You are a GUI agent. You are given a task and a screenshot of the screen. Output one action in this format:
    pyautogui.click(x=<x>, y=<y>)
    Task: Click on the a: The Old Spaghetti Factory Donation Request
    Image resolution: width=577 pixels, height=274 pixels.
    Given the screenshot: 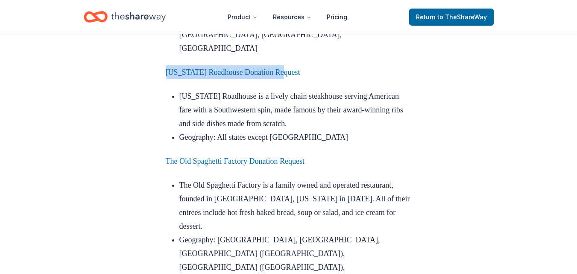 What is the action you would take?
    pyautogui.click(x=235, y=161)
    